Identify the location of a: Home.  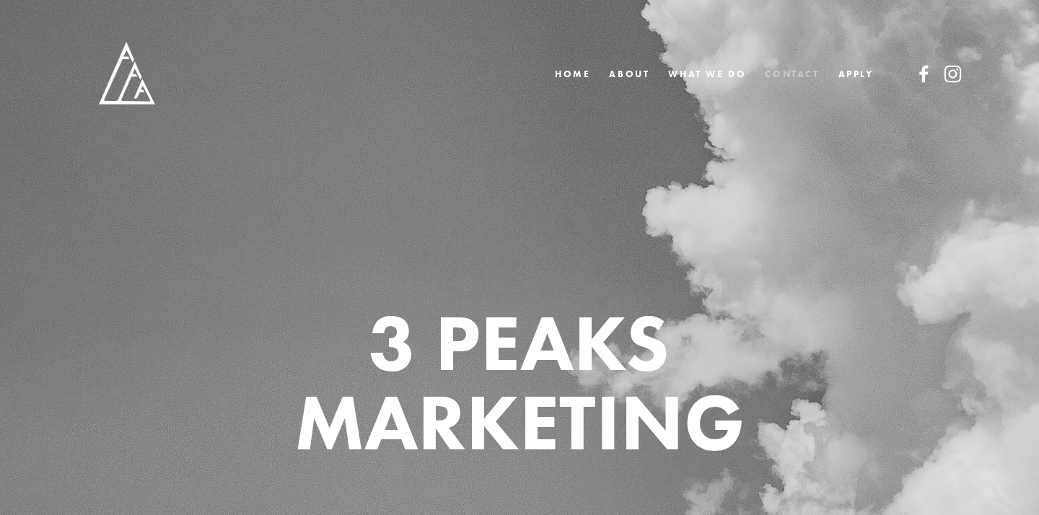
(572, 74).